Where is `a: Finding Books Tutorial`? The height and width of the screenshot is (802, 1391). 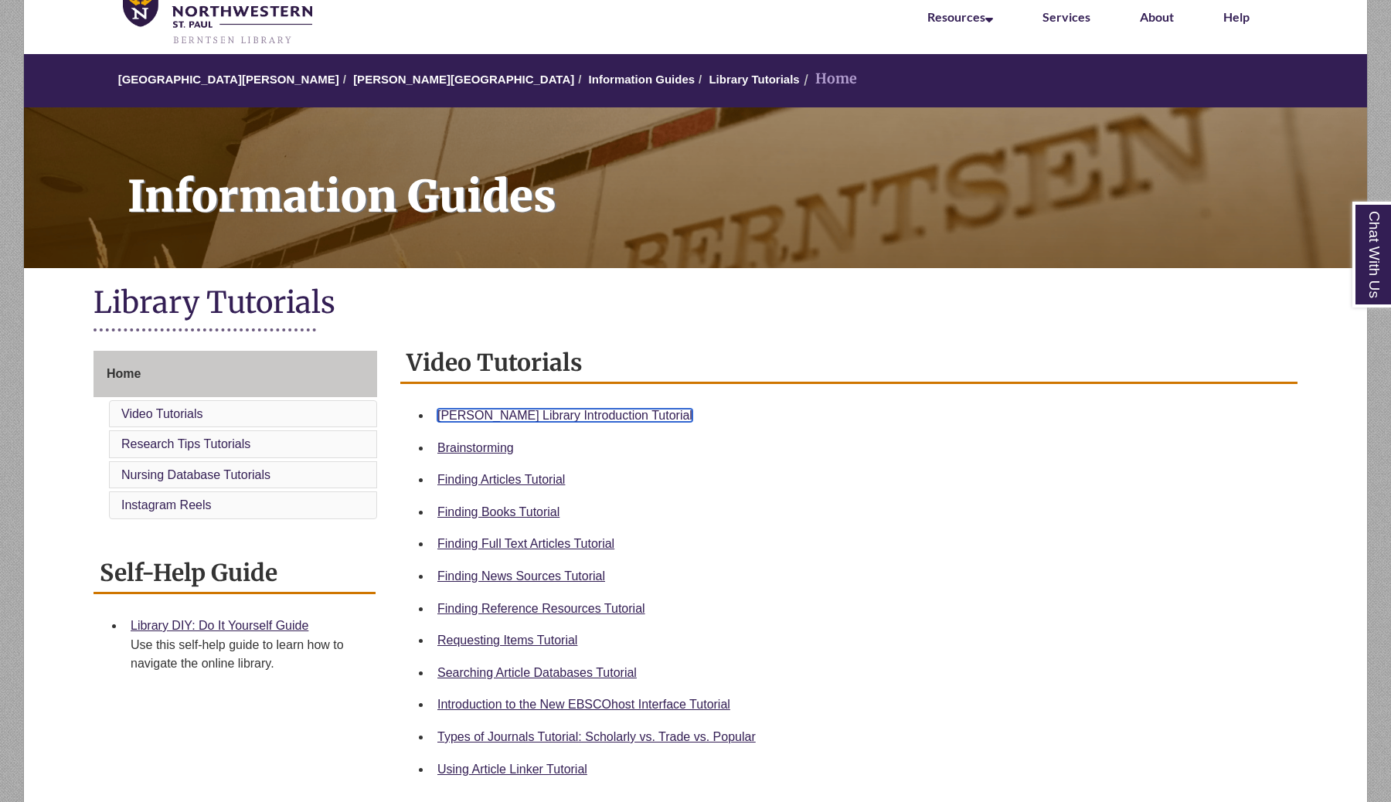
a: Finding Books Tutorial is located at coordinates (498, 512).